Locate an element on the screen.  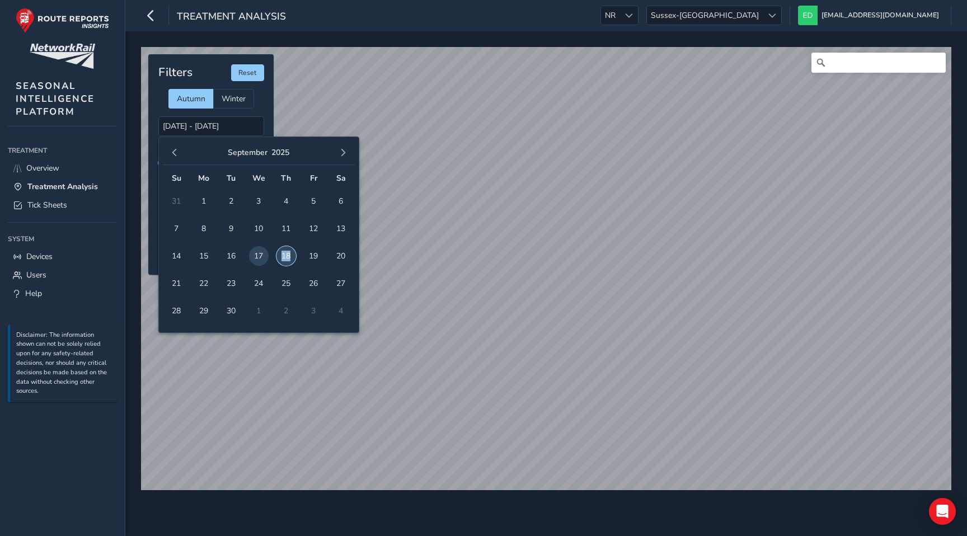
canvas: Map is located at coordinates (546, 269).